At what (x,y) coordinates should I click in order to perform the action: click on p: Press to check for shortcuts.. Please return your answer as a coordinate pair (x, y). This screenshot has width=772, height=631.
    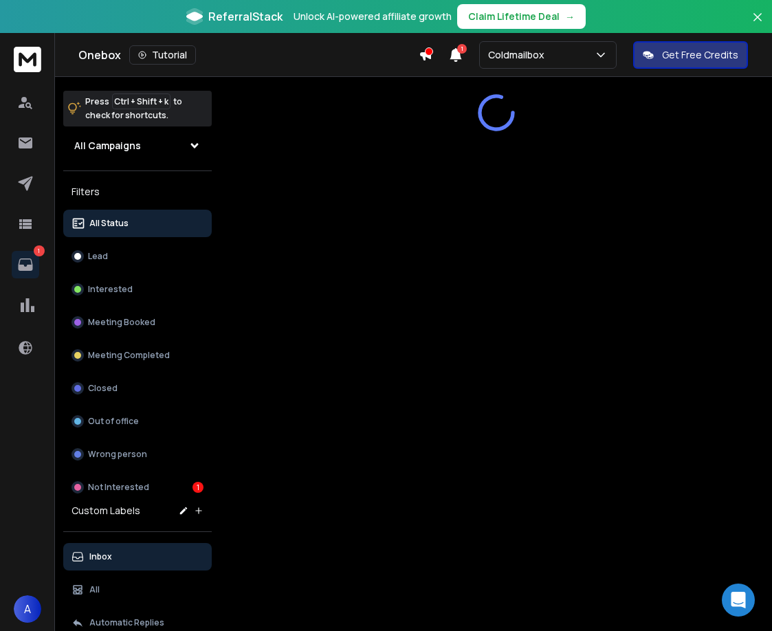
    Looking at the image, I should click on (133, 109).